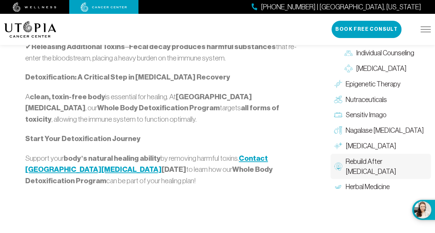  I want to click on strong: Start Your Detoxification Journey, so click(83, 139).